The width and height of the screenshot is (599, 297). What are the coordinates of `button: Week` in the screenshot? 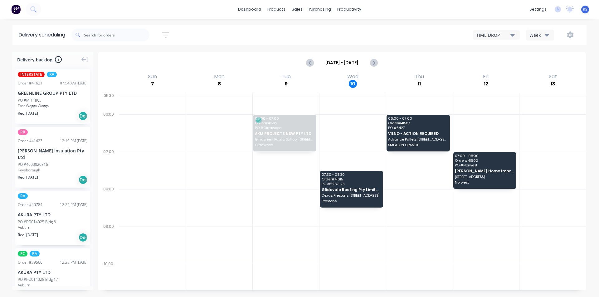 It's located at (540, 35).